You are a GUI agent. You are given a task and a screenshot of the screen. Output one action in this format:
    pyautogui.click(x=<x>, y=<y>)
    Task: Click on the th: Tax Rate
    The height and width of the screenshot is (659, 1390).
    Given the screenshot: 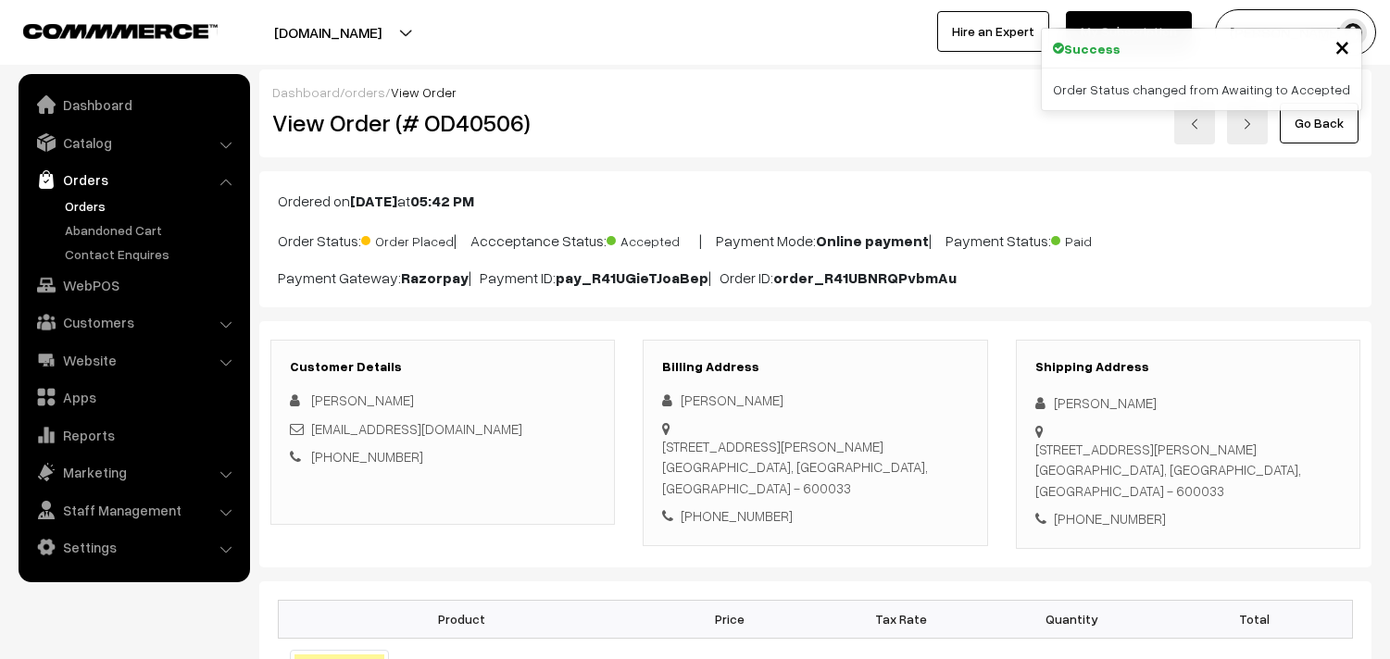 What is the action you would take?
    pyautogui.click(x=900, y=618)
    